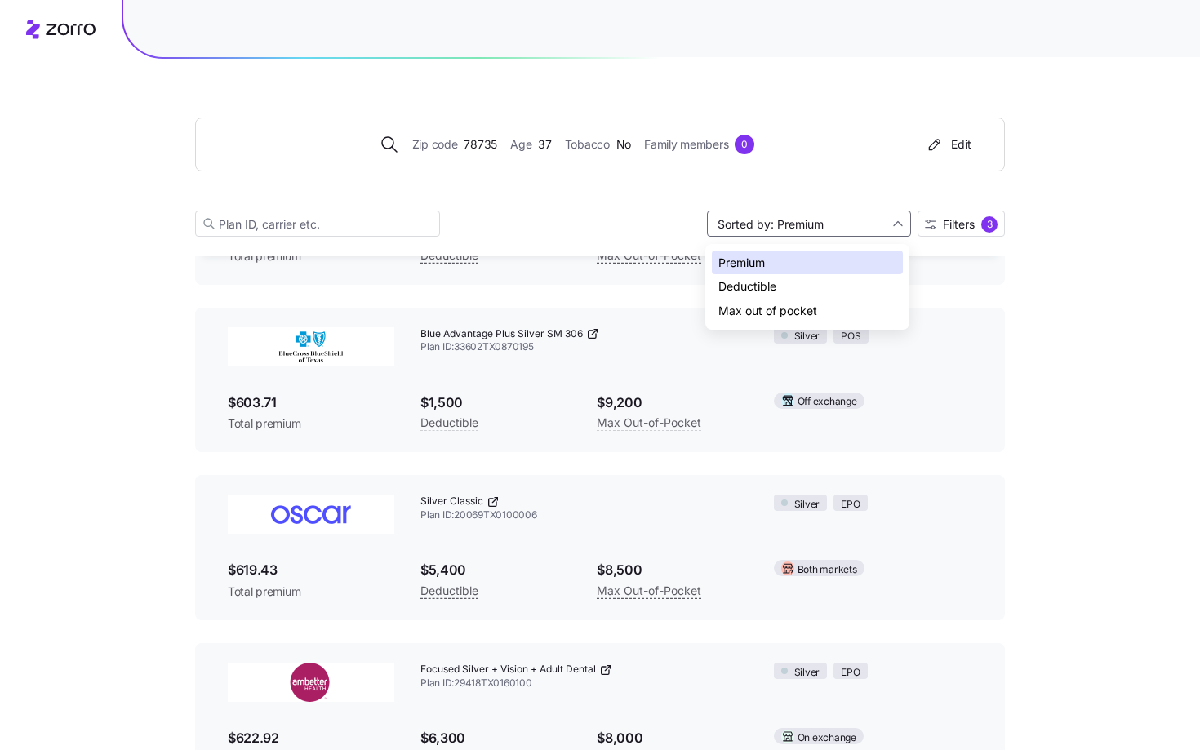  What do you see at coordinates (827, 402) in the screenshot?
I see `span: Off exchange` at bounding box center [827, 402].